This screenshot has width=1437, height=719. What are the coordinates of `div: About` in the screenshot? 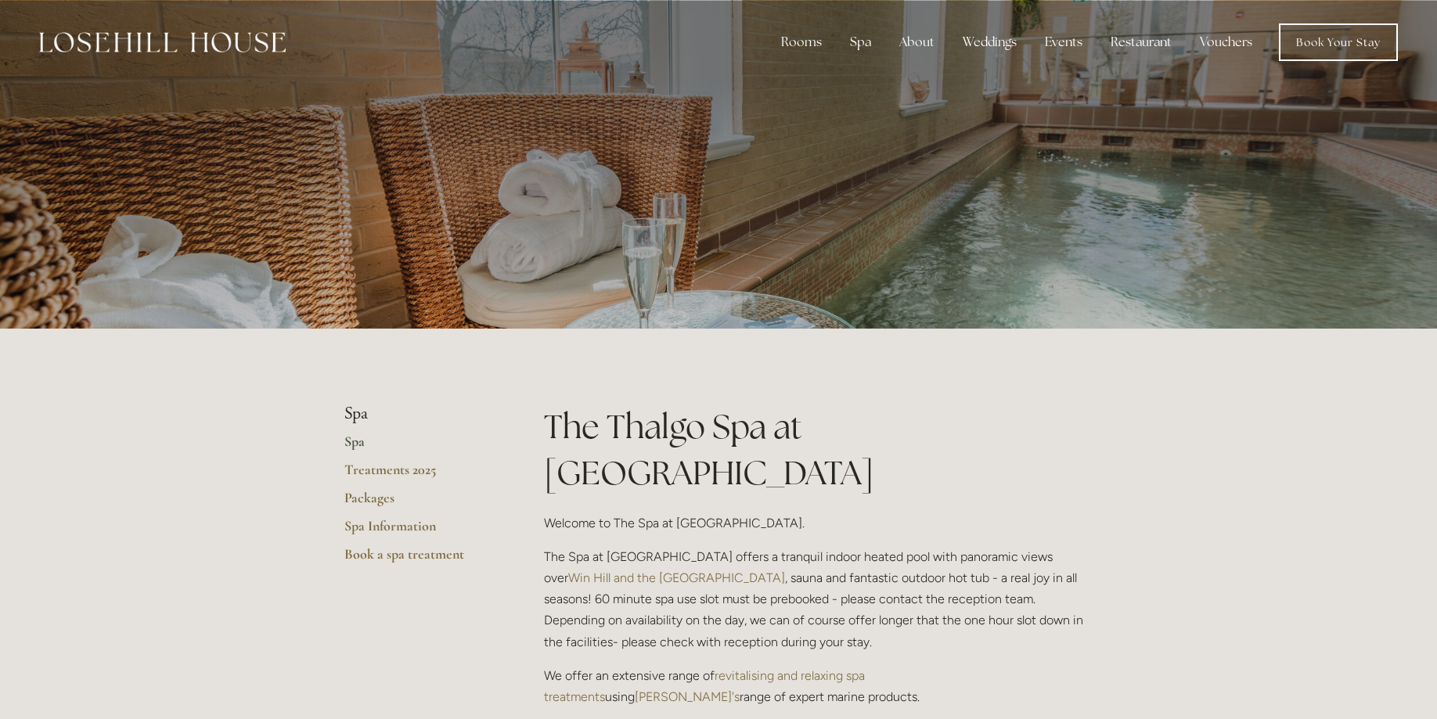 It's located at (917, 42).